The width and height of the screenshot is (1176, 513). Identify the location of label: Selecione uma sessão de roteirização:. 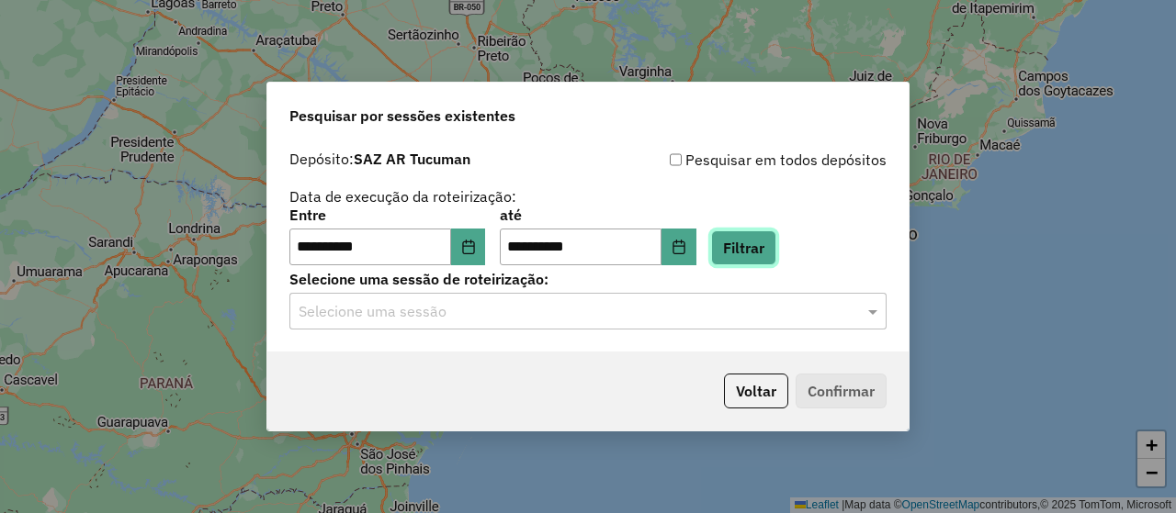
(588, 279).